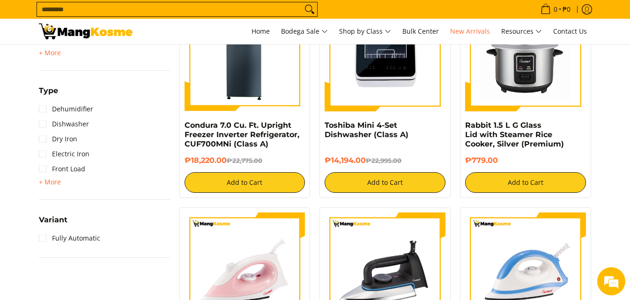  Describe the element at coordinates (421, 31) in the screenshot. I see `a: Bulk Center` at that location.